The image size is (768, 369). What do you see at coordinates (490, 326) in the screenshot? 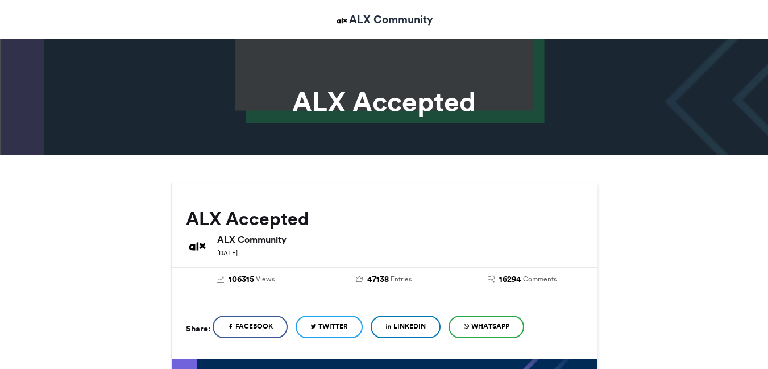
I see `span: WhatsApp` at bounding box center [490, 326].